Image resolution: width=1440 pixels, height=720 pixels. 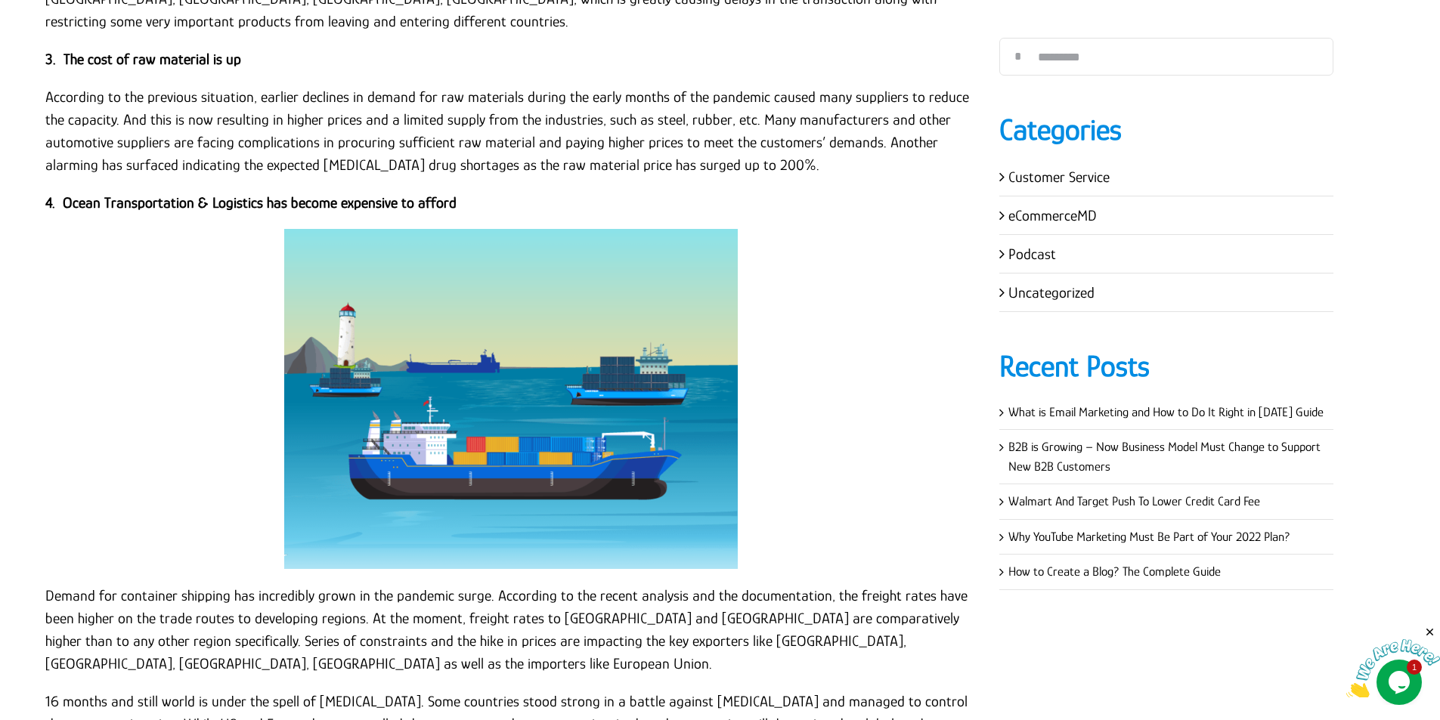 What do you see at coordinates (143, 59) in the screenshot?
I see `strong: 3. The cost of raw material is up` at bounding box center [143, 59].